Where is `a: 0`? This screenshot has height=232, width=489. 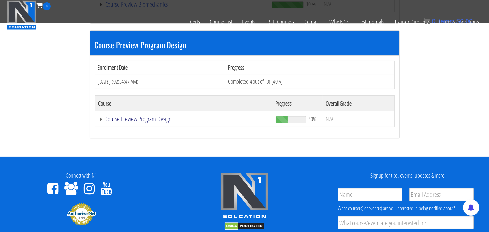 a: 0 is located at coordinates (44, 5).